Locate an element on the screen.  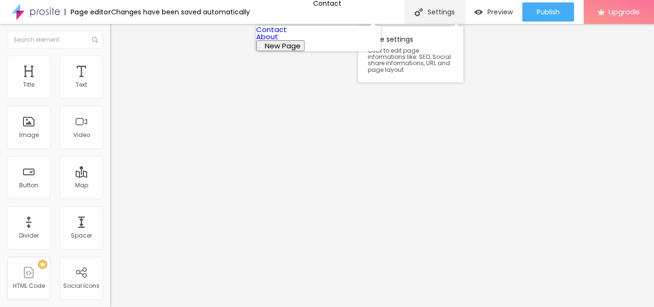
div: Changes have been saved automatically is located at coordinates (181, 12).